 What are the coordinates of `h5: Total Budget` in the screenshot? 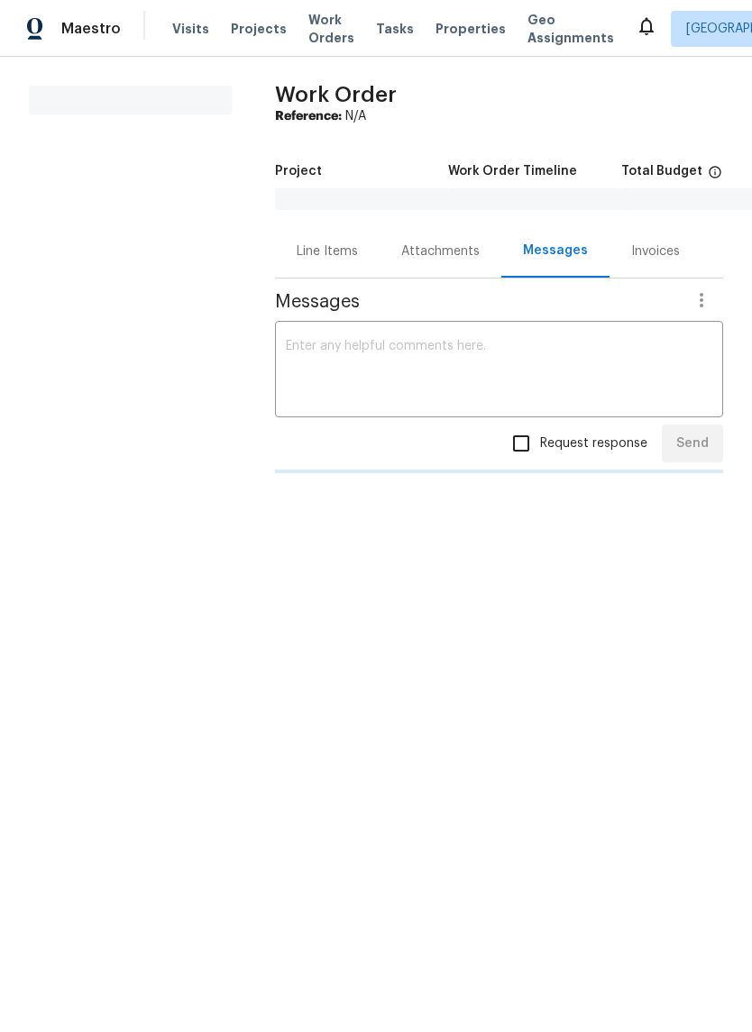 It's located at (662, 171).